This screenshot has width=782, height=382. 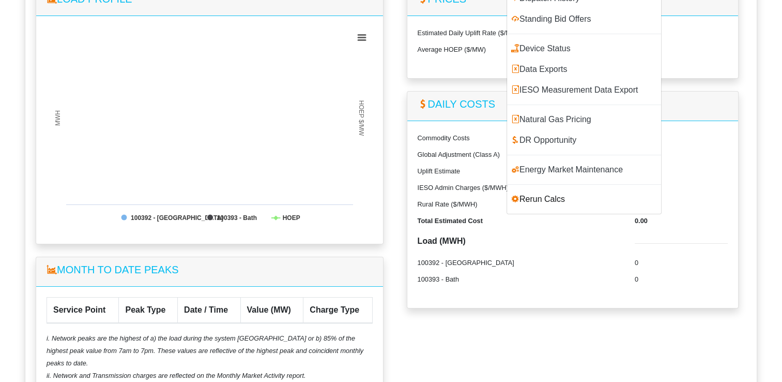 What do you see at coordinates (439, 171) in the screenshot?
I see `small: Uplift Estimate` at bounding box center [439, 171].